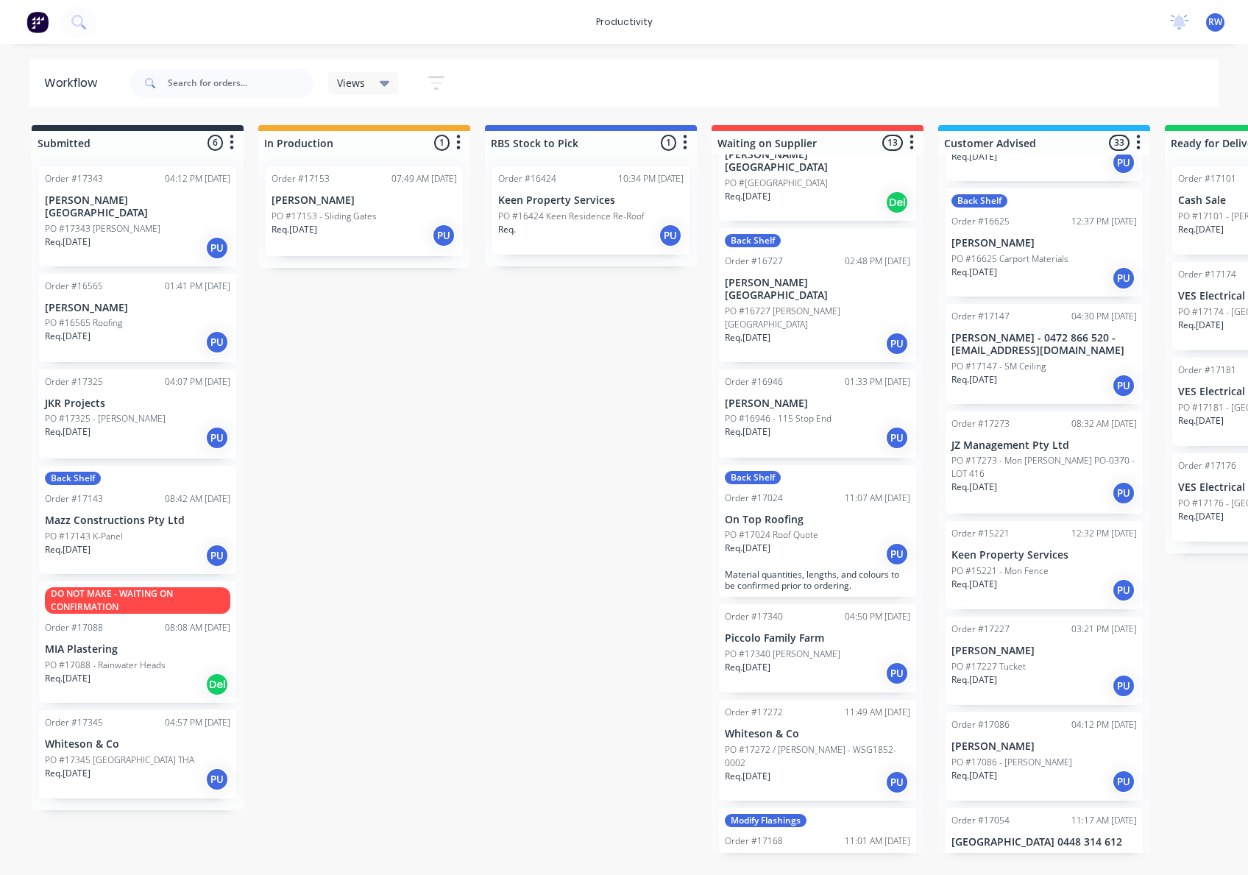 Image resolution: width=1248 pixels, height=875 pixels. What do you see at coordinates (138, 600) in the screenshot?
I see `div: DO NOT MAKE - WAITING ON CONFIRMATION` at bounding box center [138, 600].